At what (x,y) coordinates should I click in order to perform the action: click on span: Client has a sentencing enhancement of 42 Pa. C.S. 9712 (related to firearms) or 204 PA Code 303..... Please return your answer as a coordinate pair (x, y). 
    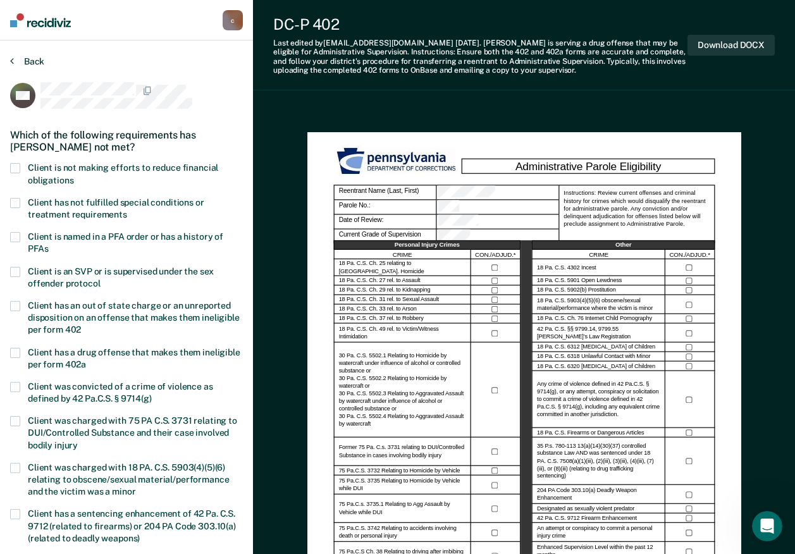
    Looking at the image, I should click on (132, 526).